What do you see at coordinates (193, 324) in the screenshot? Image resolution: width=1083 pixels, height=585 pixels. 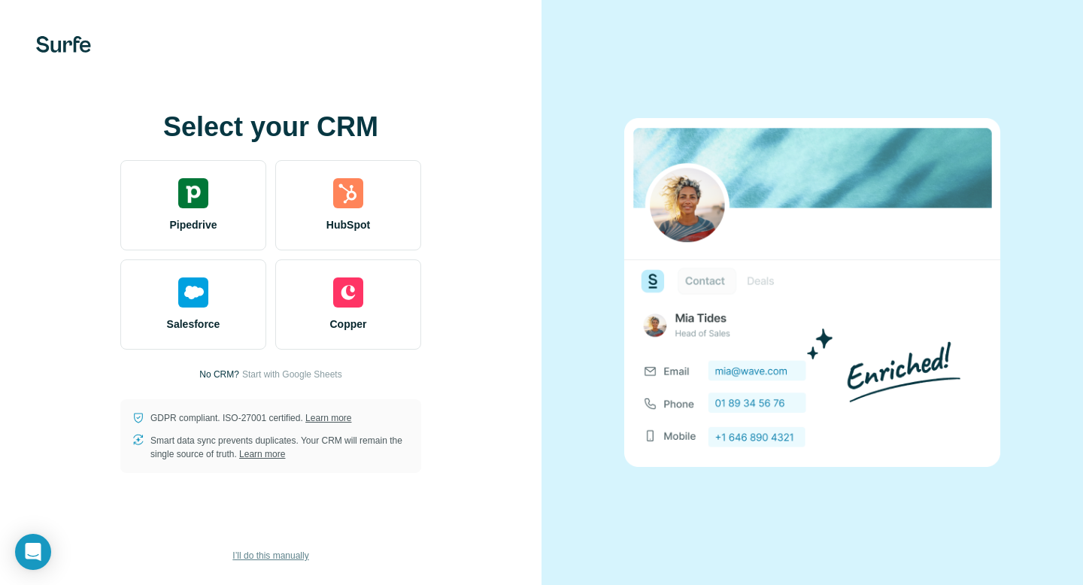 I see `span: Salesforce` at bounding box center [193, 324].